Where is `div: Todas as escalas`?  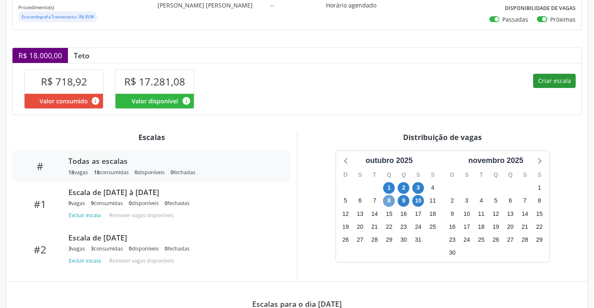 div: Todas as escalas is located at coordinates (174, 161).